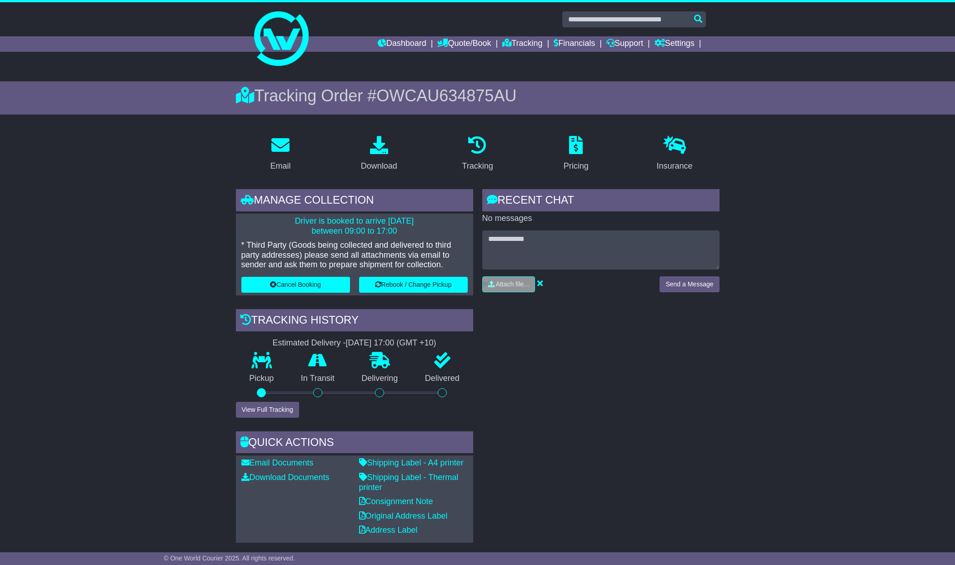 Image resolution: width=955 pixels, height=565 pixels. Describe the element at coordinates (296, 285) in the screenshot. I see `button: Cancel Booking` at that location.